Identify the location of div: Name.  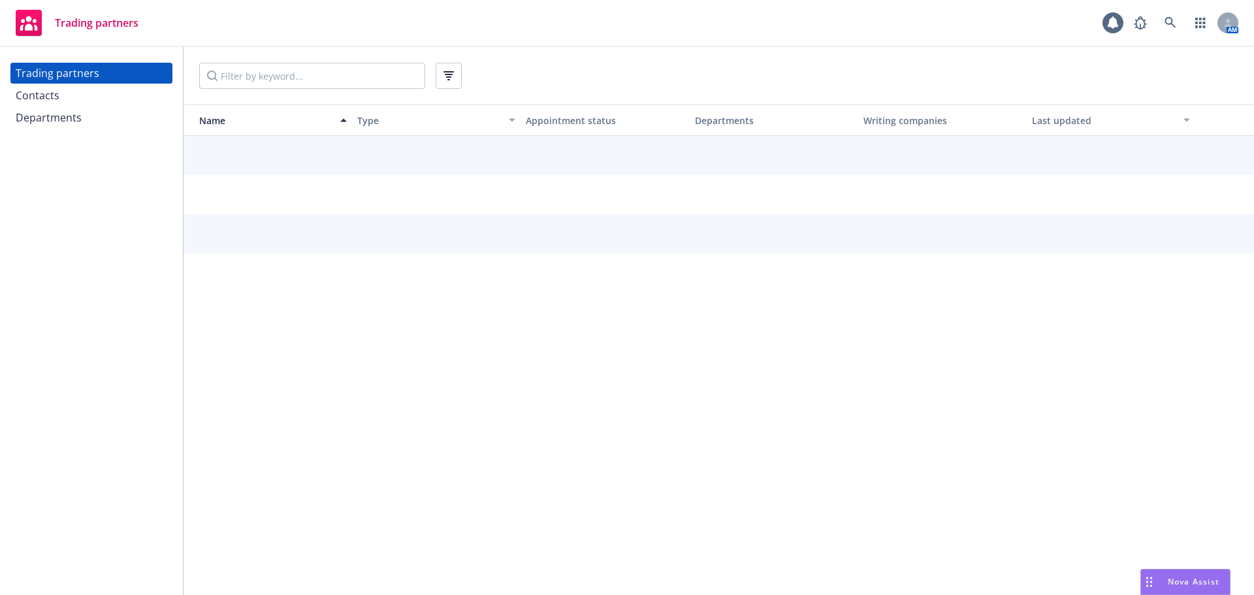
(261, 120).